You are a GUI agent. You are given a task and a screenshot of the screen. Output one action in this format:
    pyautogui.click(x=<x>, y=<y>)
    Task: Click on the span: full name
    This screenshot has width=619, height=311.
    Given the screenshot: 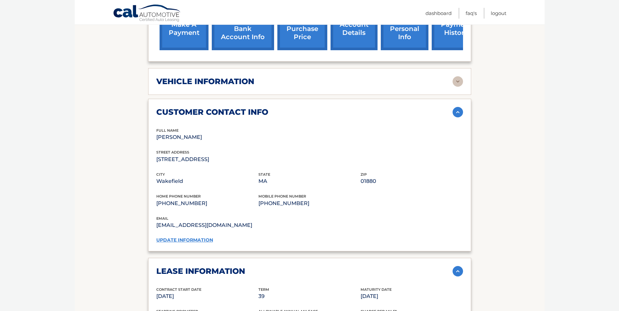 What is the action you would take?
    pyautogui.click(x=167, y=130)
    